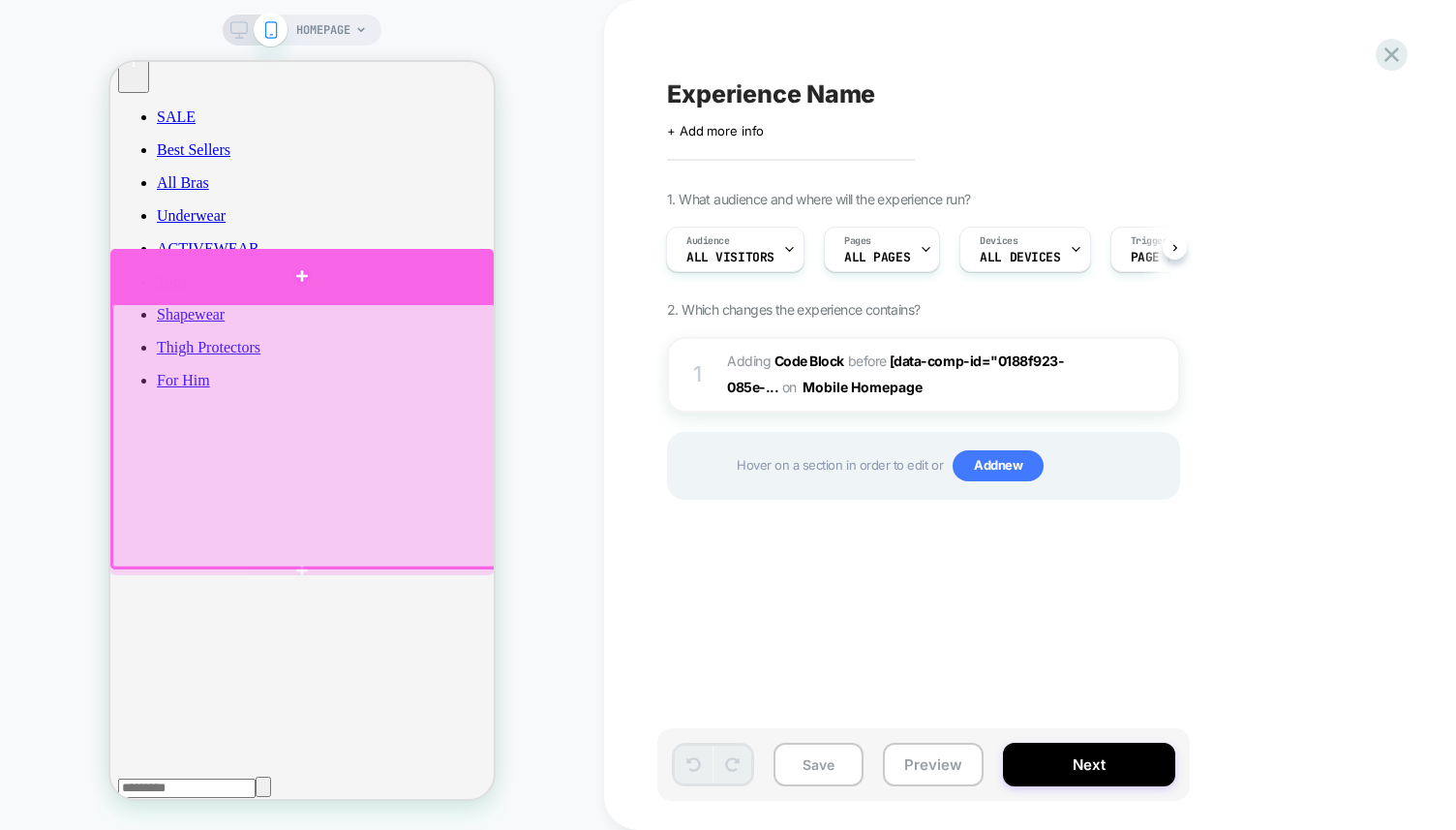 The image size is (1456, 830). Describe the element at coordinates (858, 242) in the screenshot. I see `span: Pages` at that location.